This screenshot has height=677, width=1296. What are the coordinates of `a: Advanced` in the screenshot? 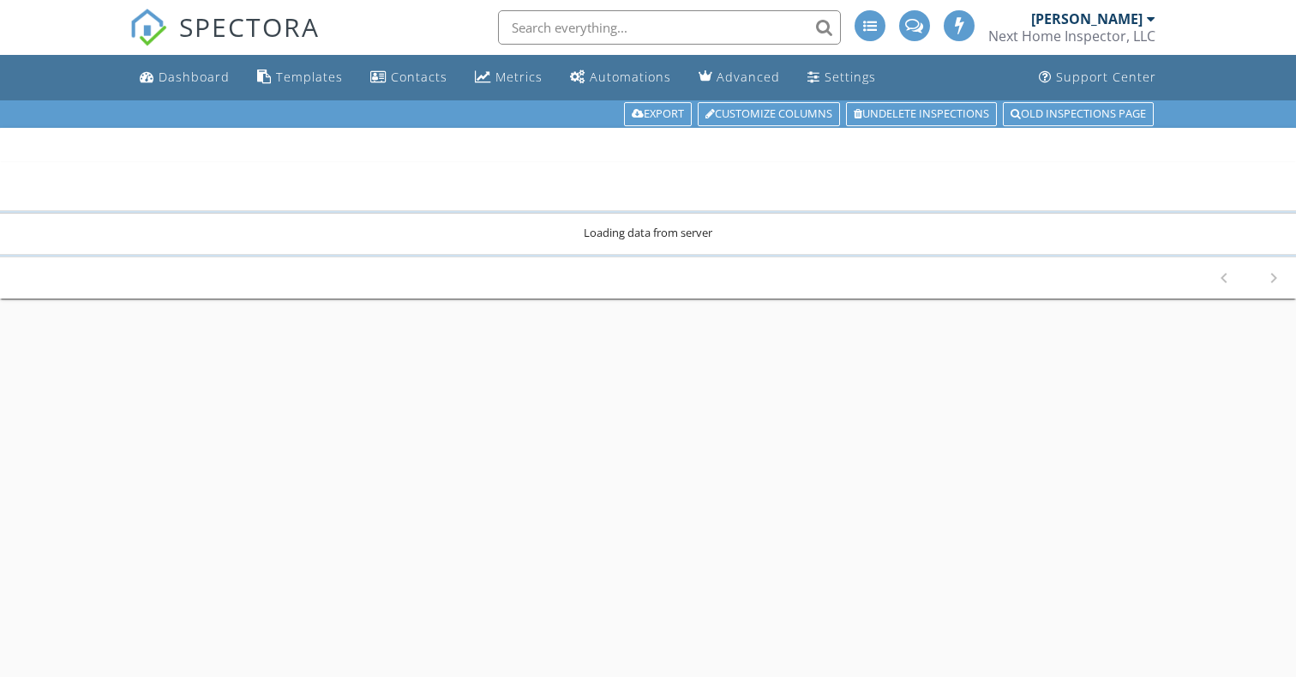 It's located at (739, 77).